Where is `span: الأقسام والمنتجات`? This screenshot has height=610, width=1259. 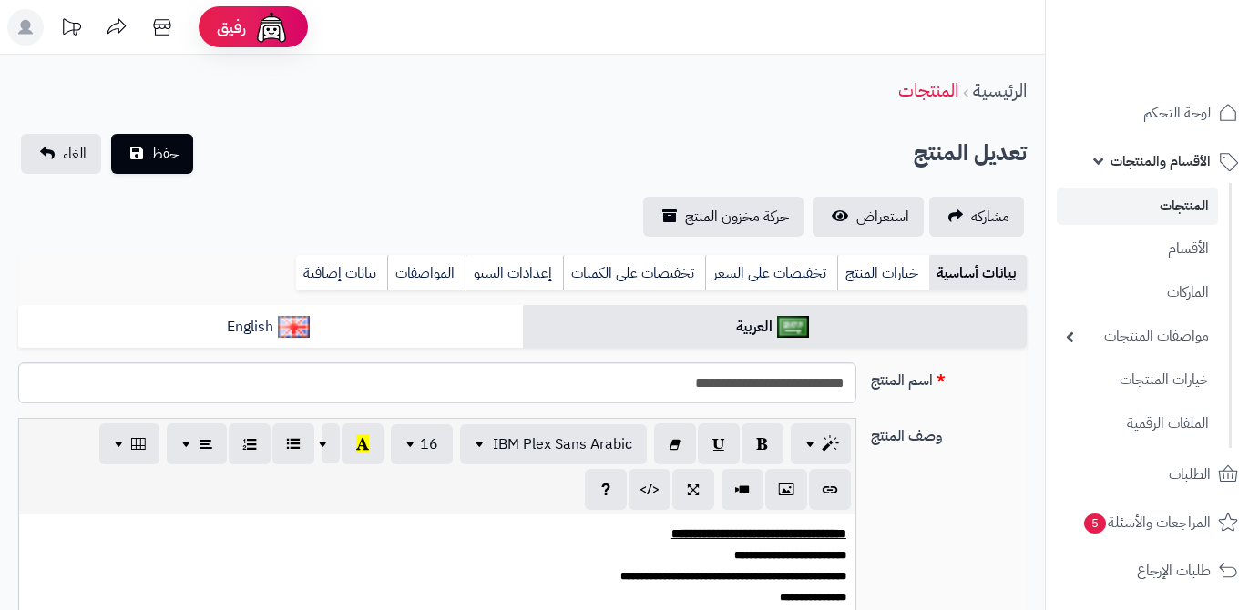
span: الأقسام والمنتجات is located at coordinates (1160, 161).